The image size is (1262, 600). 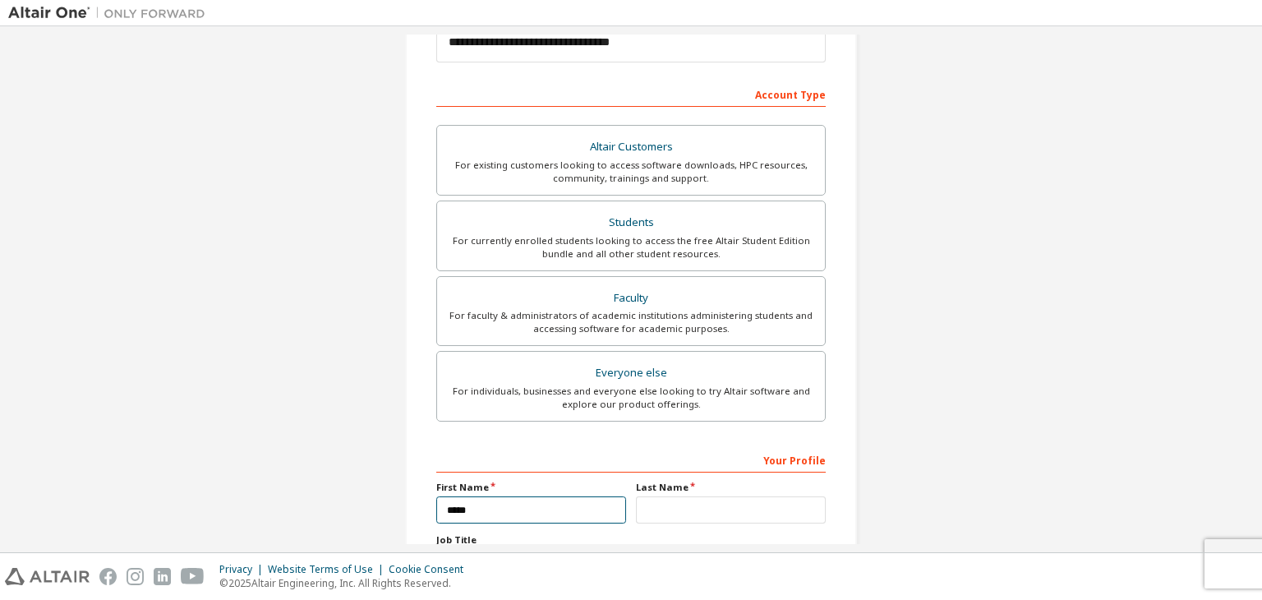 What do you see at coordinates (346, 583) in the screenshot?
I see `p: © 2025 Altair Engineering, Inc. All Rights Reserved.` at bounding box center [346, 583].